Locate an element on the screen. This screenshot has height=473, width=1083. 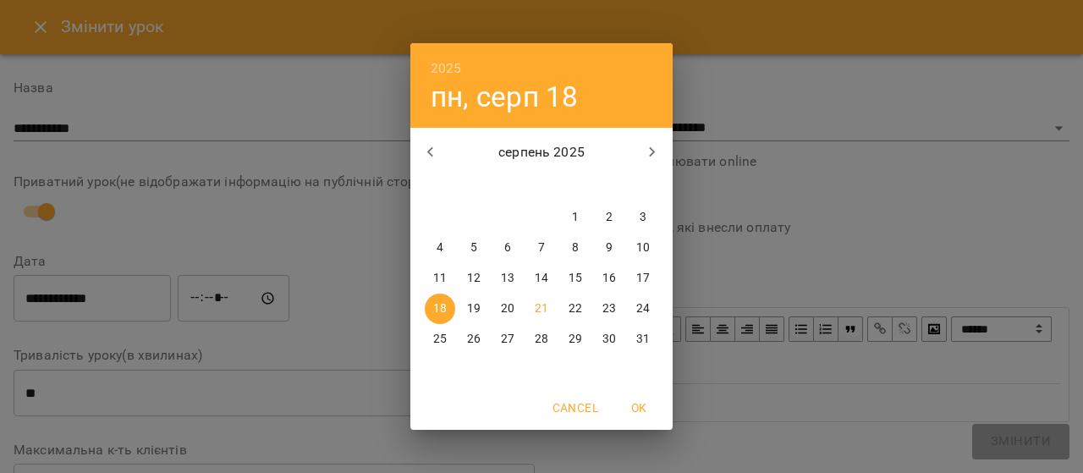
button: 8 is located at coordinates (575, 248).